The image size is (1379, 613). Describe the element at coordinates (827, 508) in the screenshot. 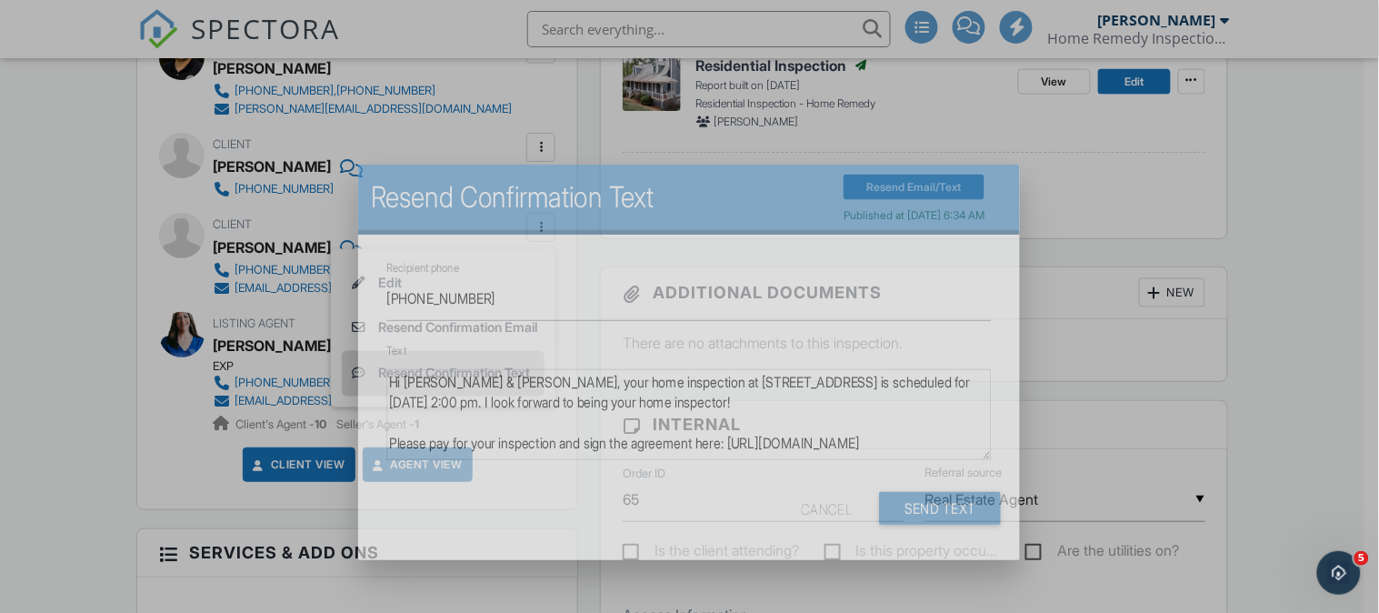

I see `div: Cancel` at that location.